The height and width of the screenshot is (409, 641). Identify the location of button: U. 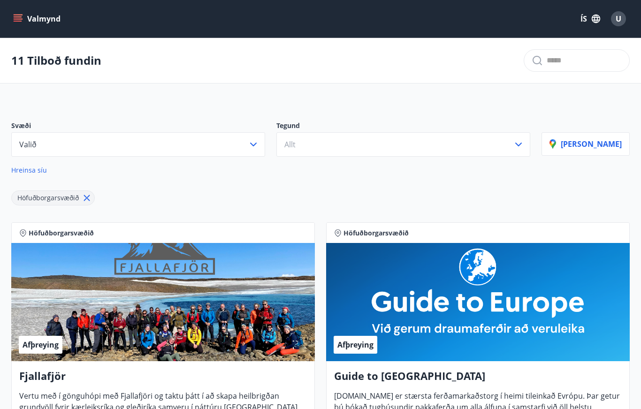
(619, 19).